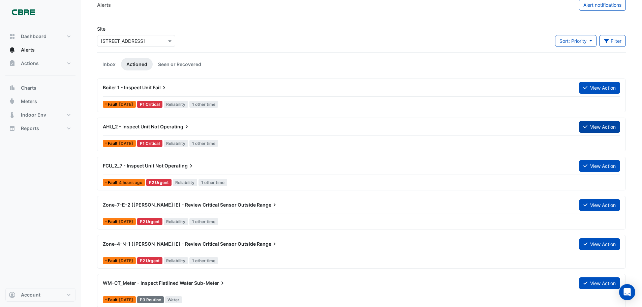 Image resolution: width=642 pixels, height=307 pixels. I want to click on button: Meters, so click(40, 102).